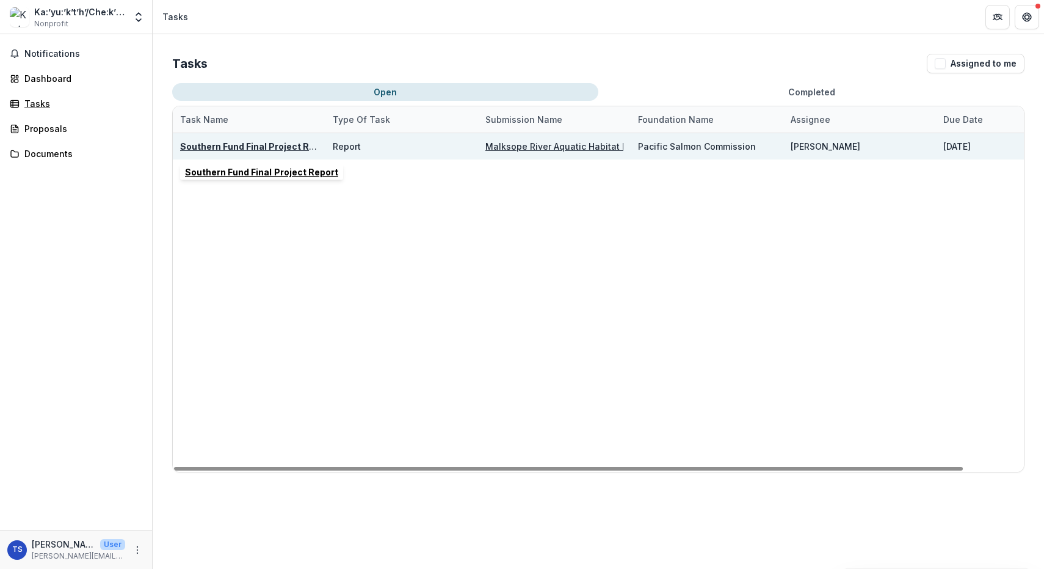 The image size is (1044, 569). I want to click on div: Documents, so click(81, 153).